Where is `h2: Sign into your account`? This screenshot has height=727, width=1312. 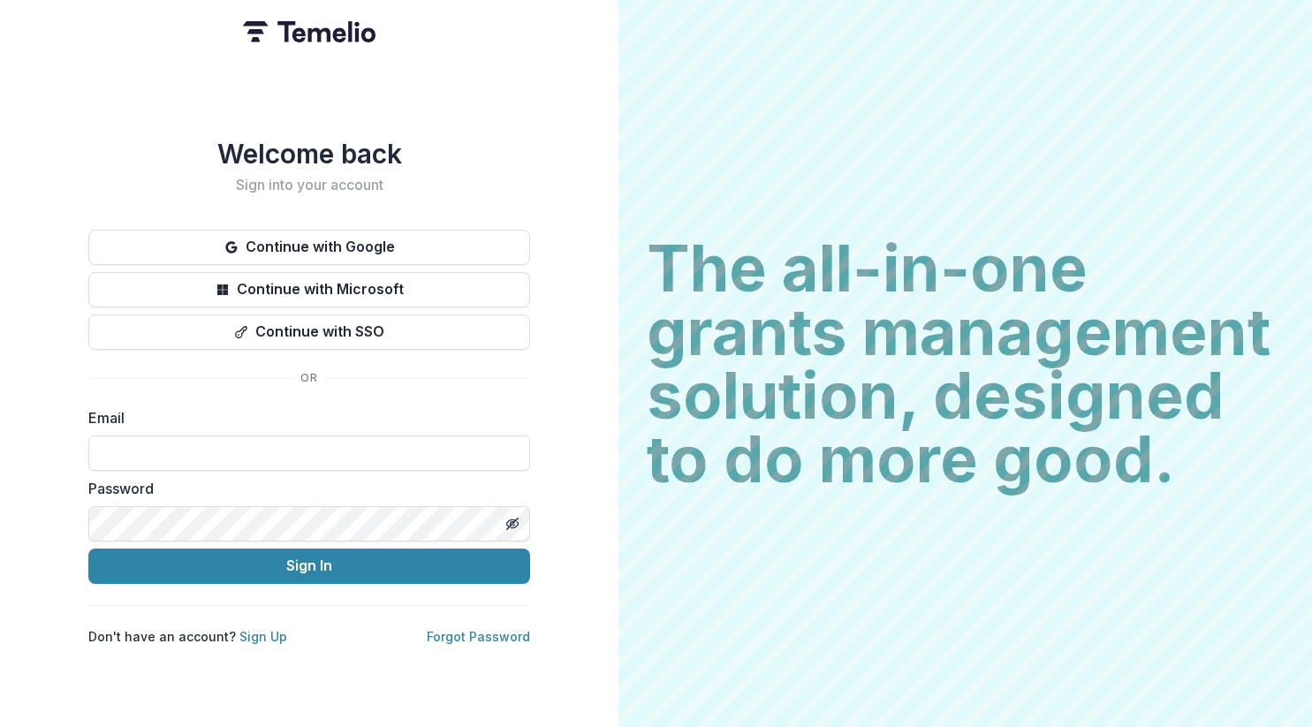
h2: Sign into your account is located at coordinates (309, 185).